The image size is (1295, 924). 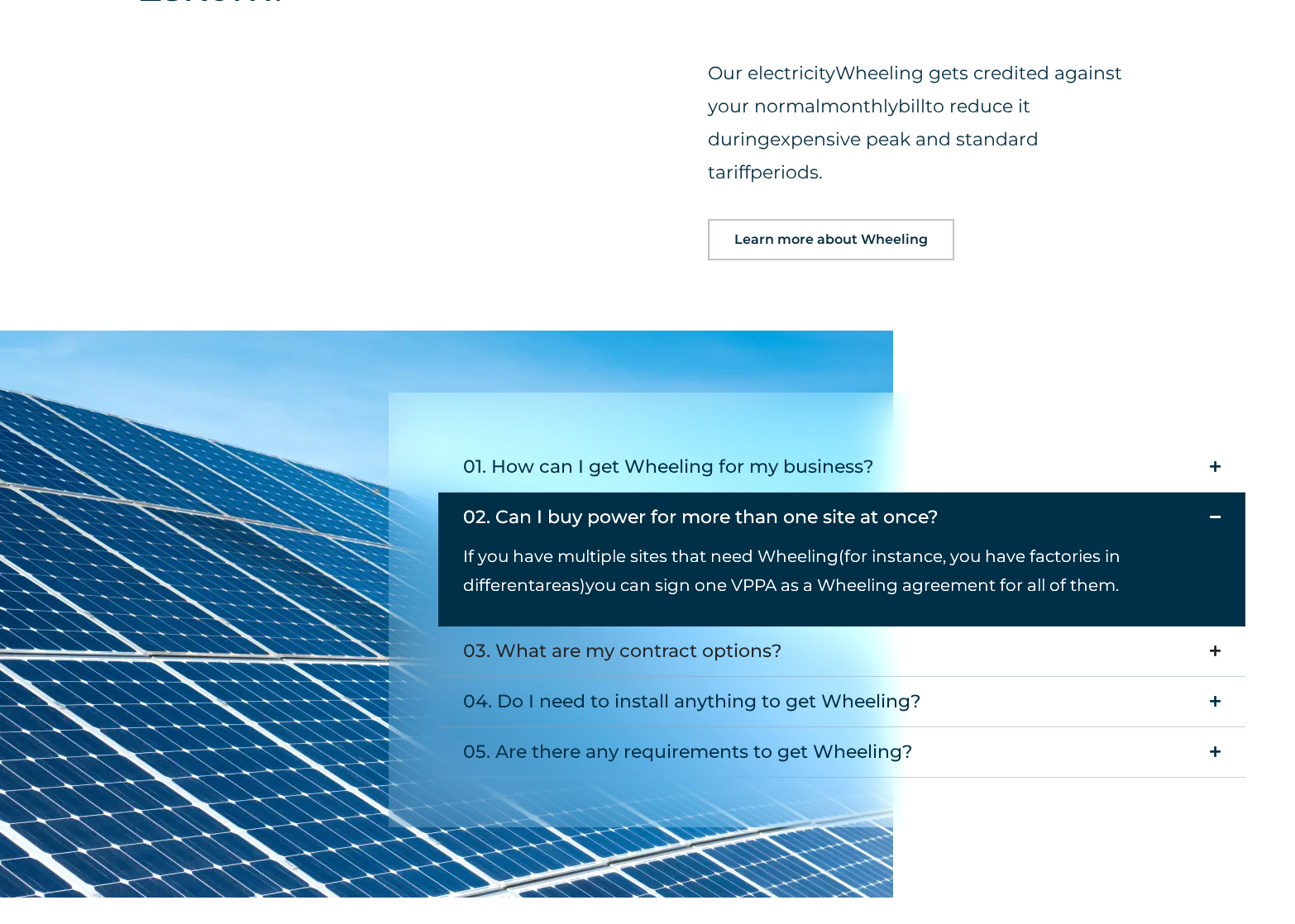 What do you see at coordinates (852, 585) in the screenshot?
I see `span: you can sign one VPPA as a Wheeling agreement for all of them.` at bounding box center [852, 585].